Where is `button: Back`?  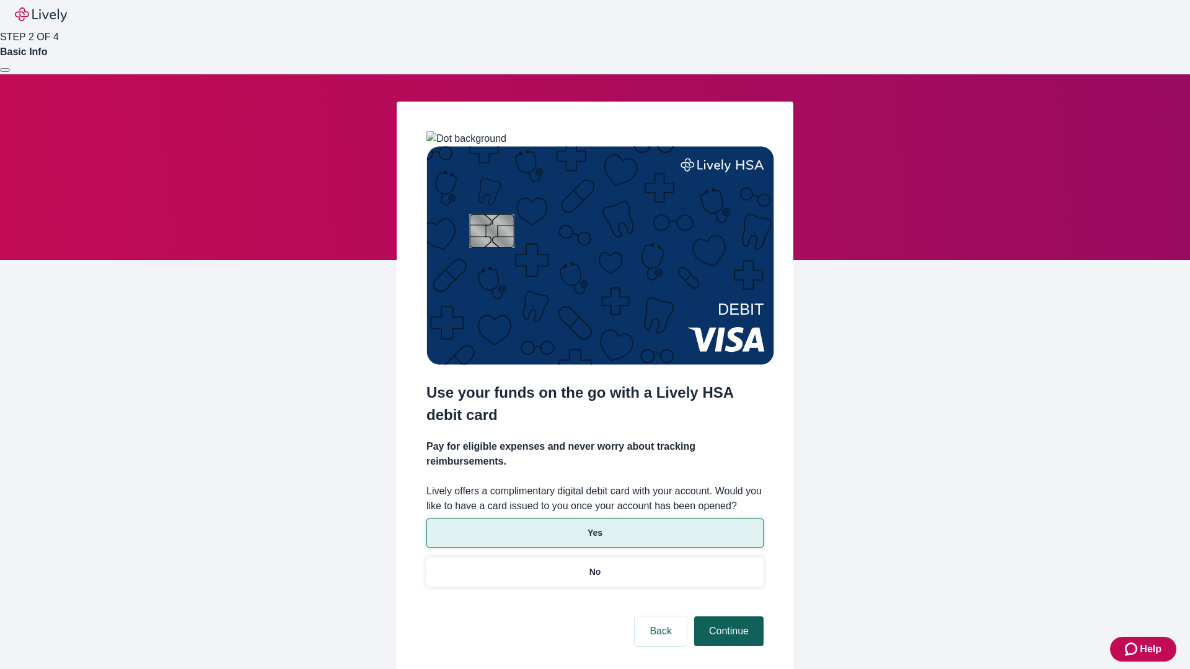 button: Back is located at coordinates (660, 631).